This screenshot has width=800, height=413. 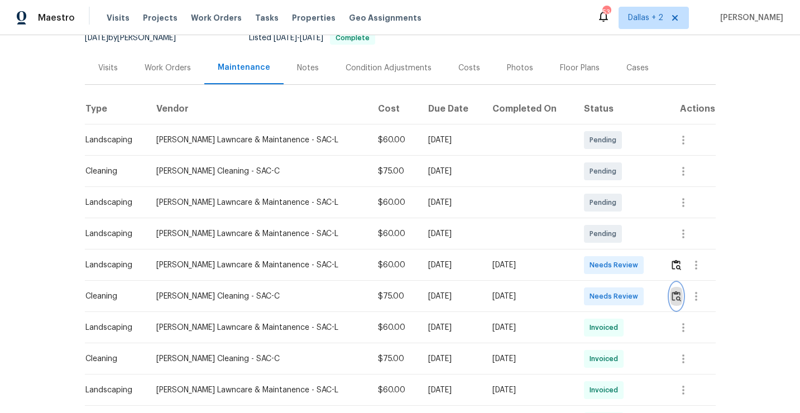 I want to click on div: Cases, so click(x=637, y=68).